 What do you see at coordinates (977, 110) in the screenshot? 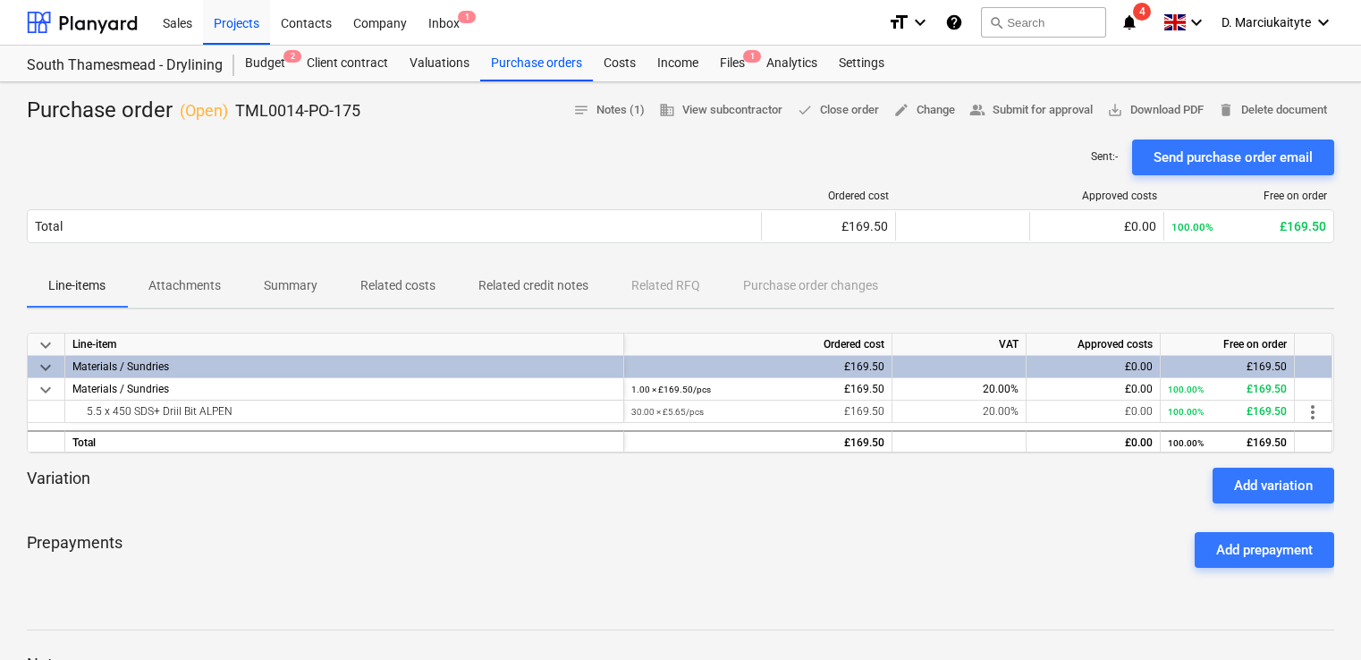
I see `span: people_alt` at bounding box center [977, 110].